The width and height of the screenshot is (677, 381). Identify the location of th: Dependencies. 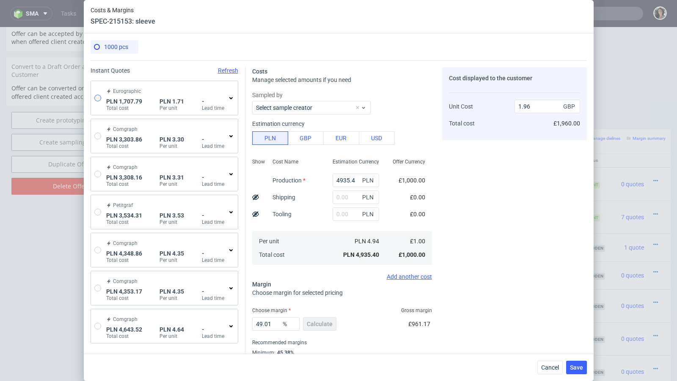
(526, 134).